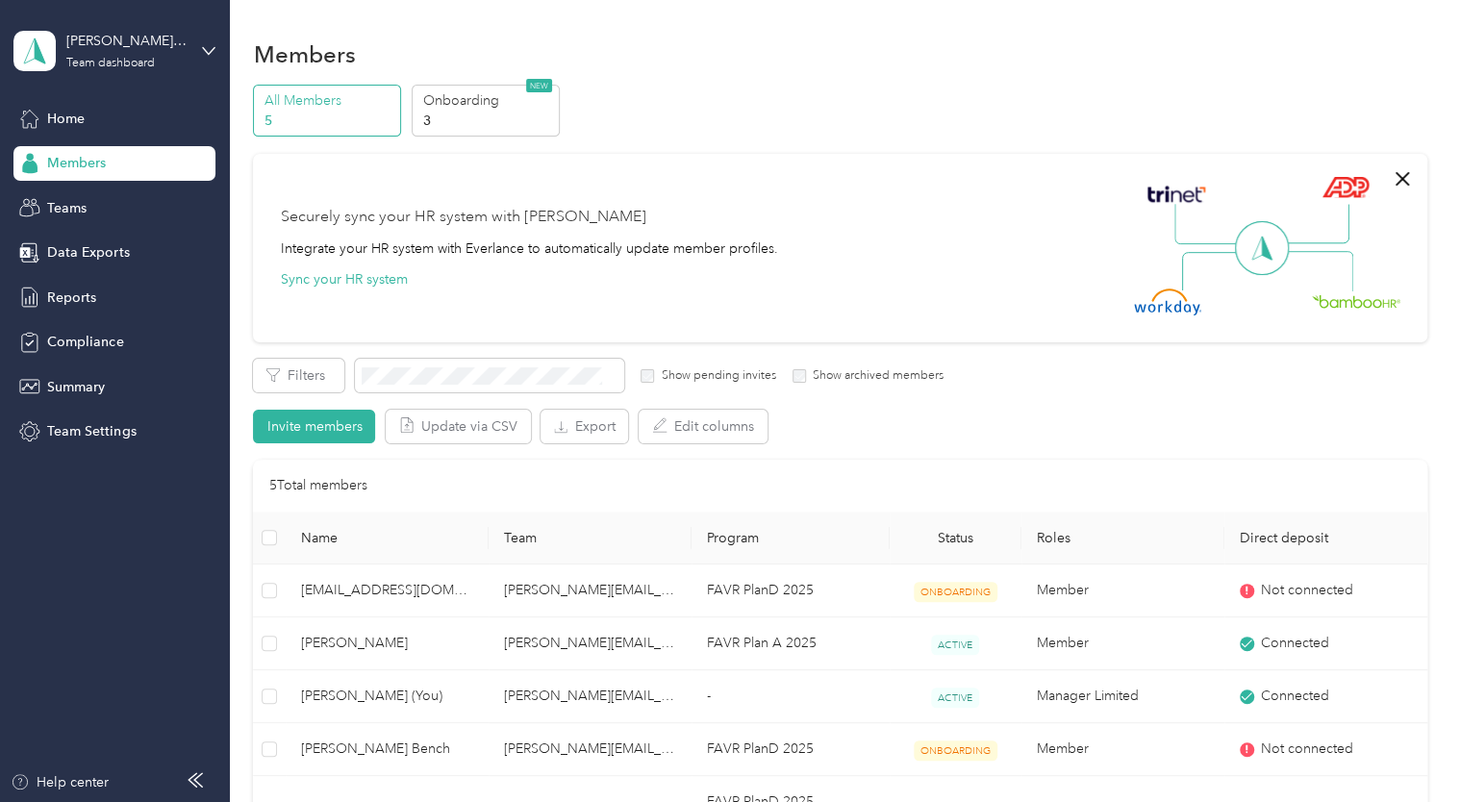 The image size is (1460, 802). Describe the element at coordinates (60, 782) in the screenshot. I see `div: Help center` at that location.